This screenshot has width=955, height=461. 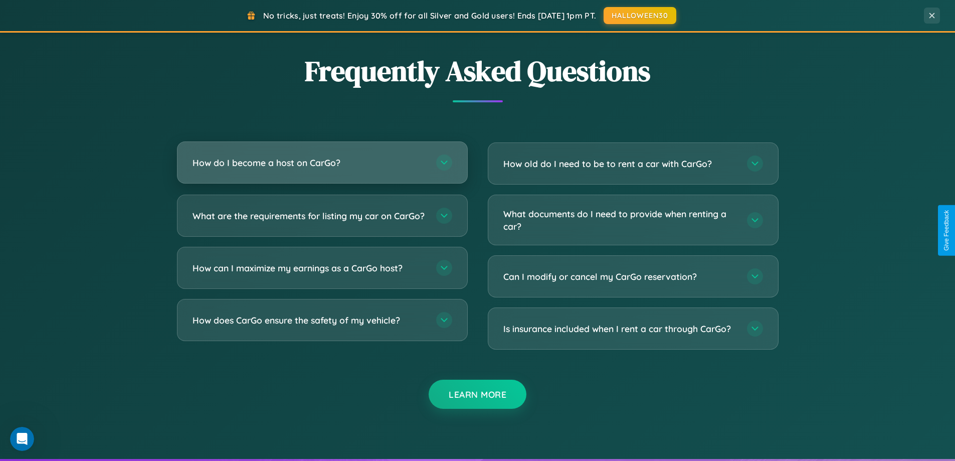 What do you see at coordinates (947, 230) in the screenshot?
I see `div: Give Feedback` at bounding box center [947, 230].